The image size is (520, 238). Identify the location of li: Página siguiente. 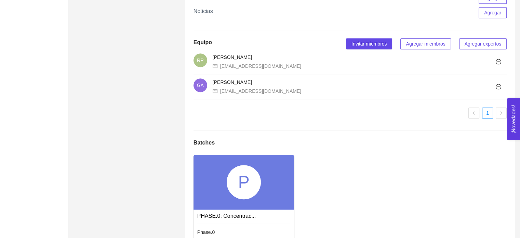
(501, 113).